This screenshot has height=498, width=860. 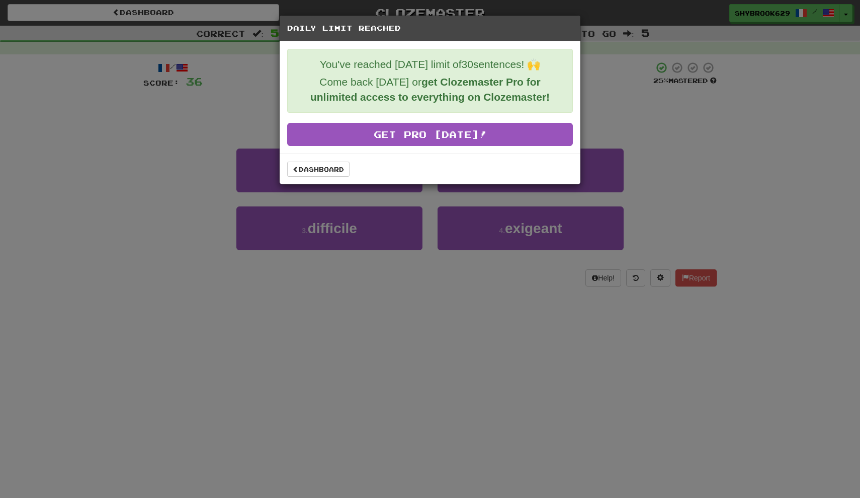 What do you see at coordinates (430, 28) in the screenshot?
I see `h5: Daily Limit Reached` at bounding box center [430, 28].